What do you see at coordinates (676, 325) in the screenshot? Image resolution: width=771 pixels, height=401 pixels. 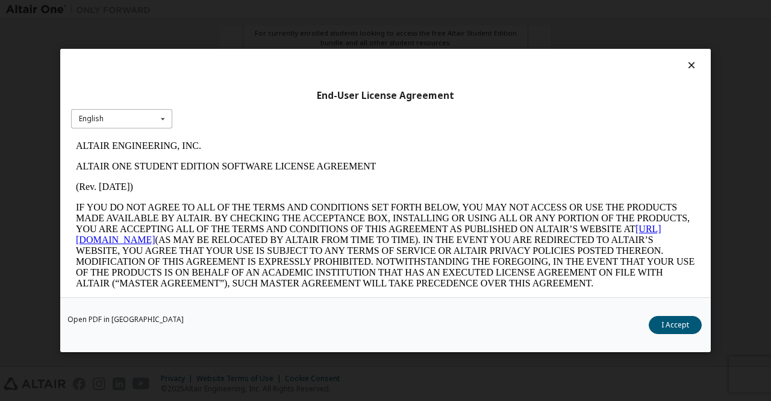 I see `button: I Accept` at bounding box center [676, 325].